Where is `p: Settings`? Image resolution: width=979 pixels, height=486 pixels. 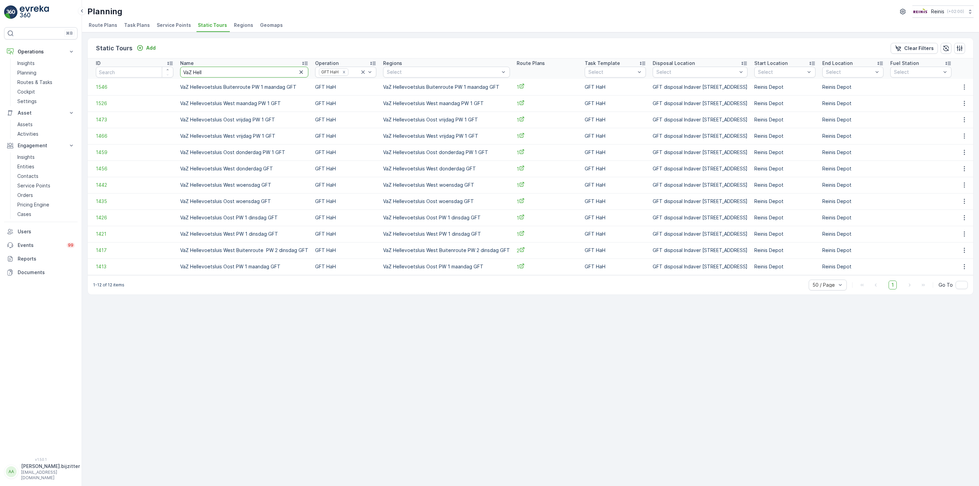 p: Settings is located at coordinates (27, 101).